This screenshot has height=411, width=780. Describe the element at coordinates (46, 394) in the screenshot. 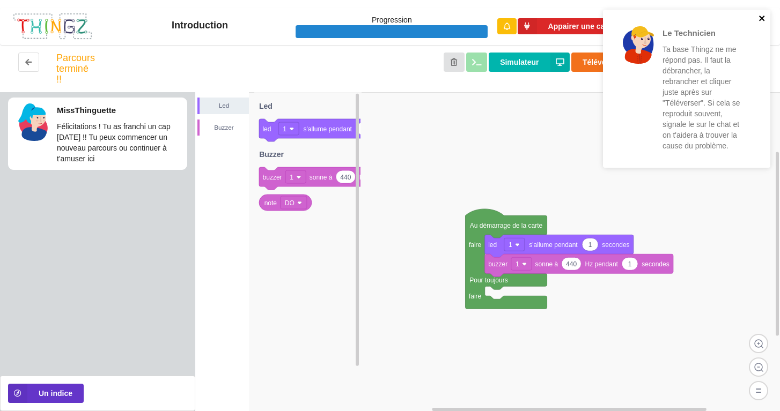

I see `button: Un indice` at that location.